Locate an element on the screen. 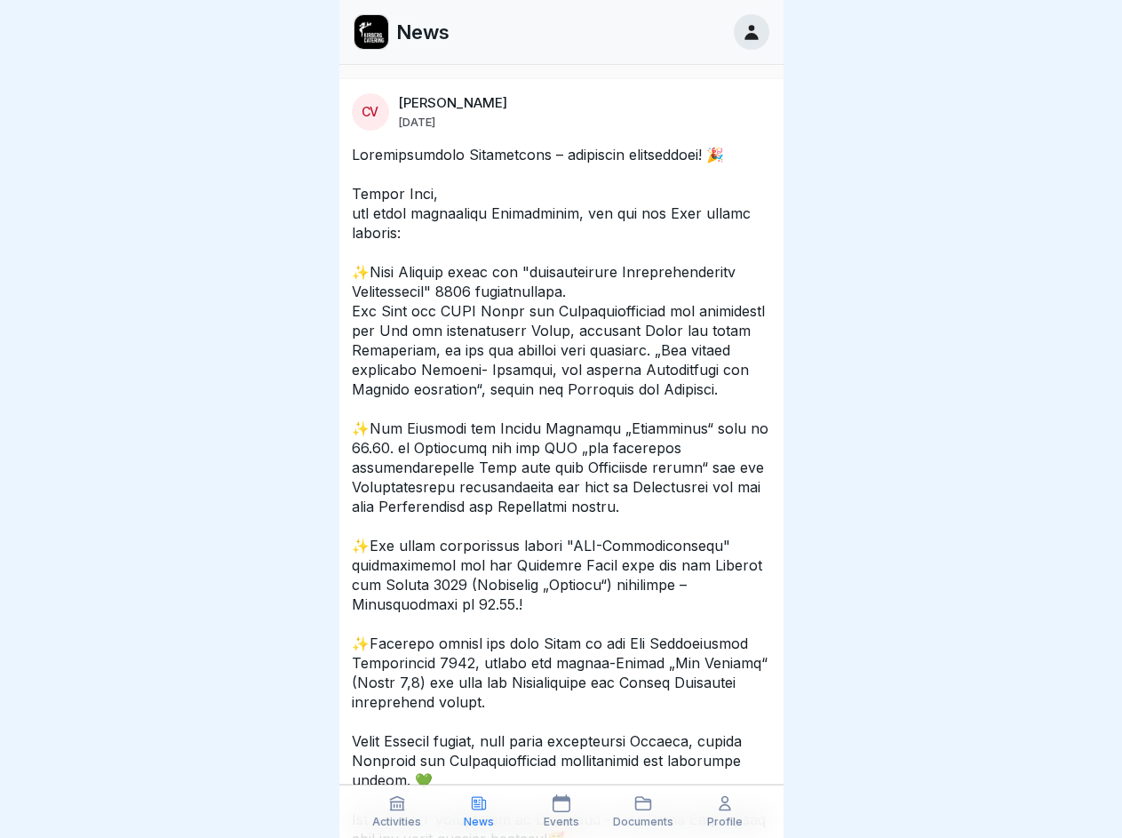 This screenshot has height=838, width=1122. img: ewxb9rjzulw9ace2na8lwzf2.png is located at coordinates (371, 32).